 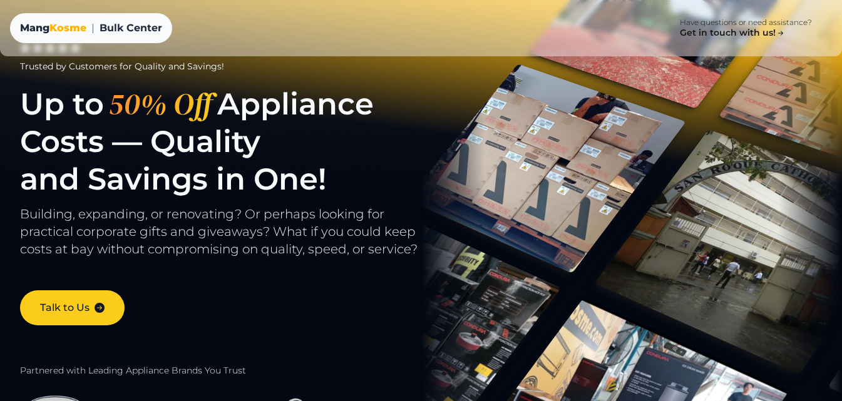 I want to click on span: 50% Off, so click(x=160, y=104).